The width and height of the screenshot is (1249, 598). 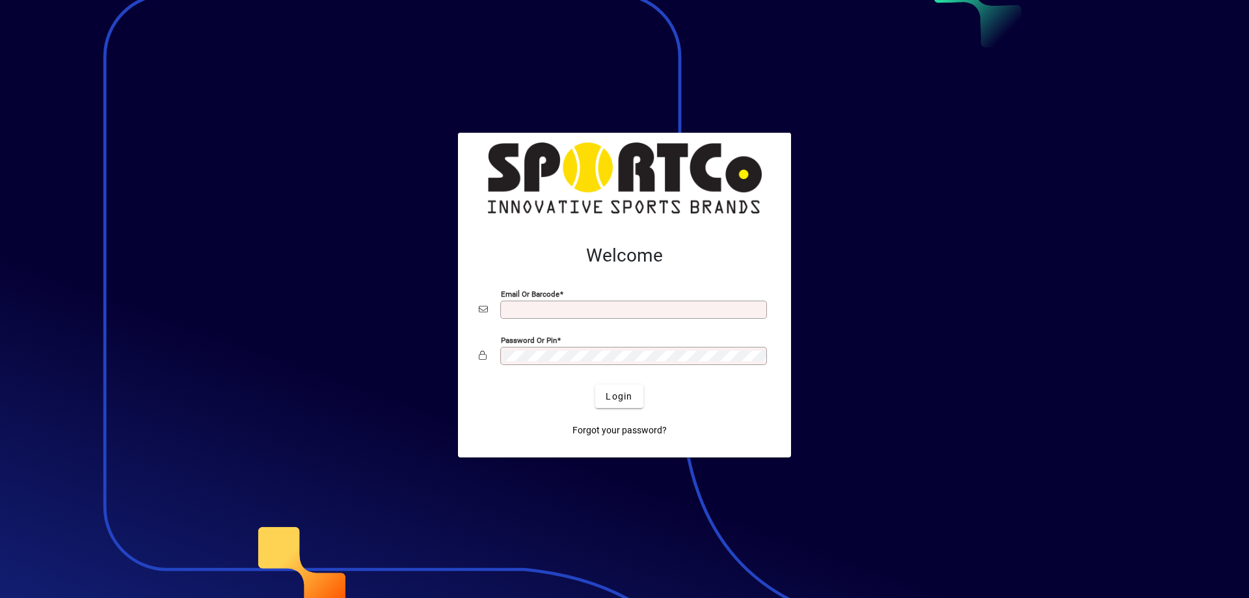 I want to click on span: Forgot your password?, so click(x=619, y=430).